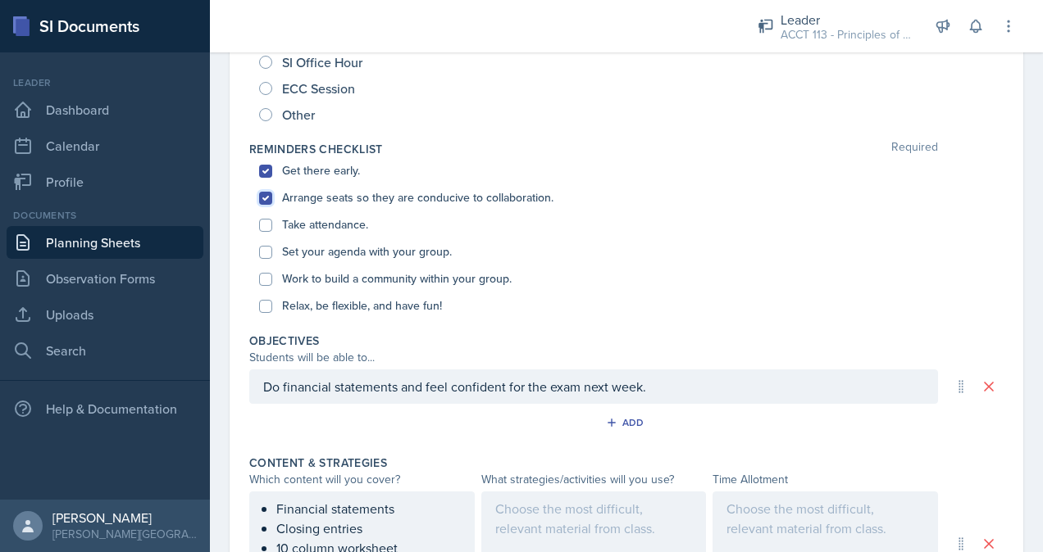 This screenshot has height=552, width=1043. What do you see at coordinates (626, 423) in the screenshot?
I see `div: Add` at bounding box center [626, 423].